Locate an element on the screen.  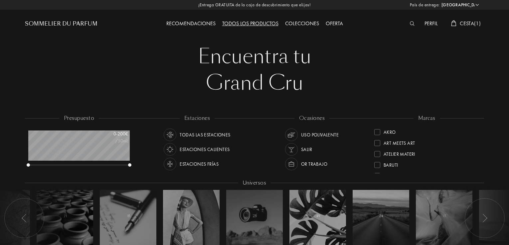
div: Oferta is located at coordinates (334, 24).